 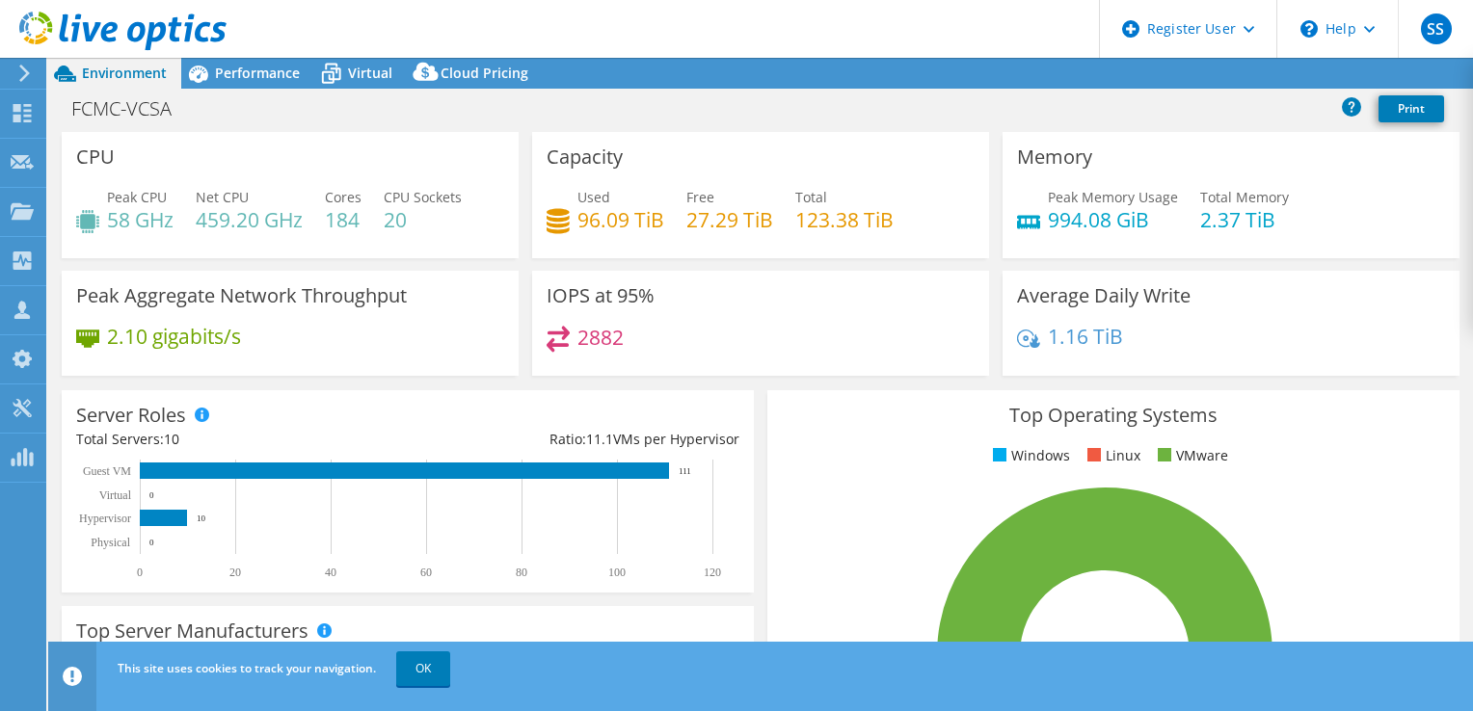 What do you see at coordinates (617, 573) in the screenshot?
I see `text: 100` at bounding box center [617, 573].